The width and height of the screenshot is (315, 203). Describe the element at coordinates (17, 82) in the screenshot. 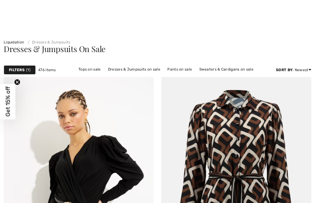

I see `button: Close teaser` at that location.